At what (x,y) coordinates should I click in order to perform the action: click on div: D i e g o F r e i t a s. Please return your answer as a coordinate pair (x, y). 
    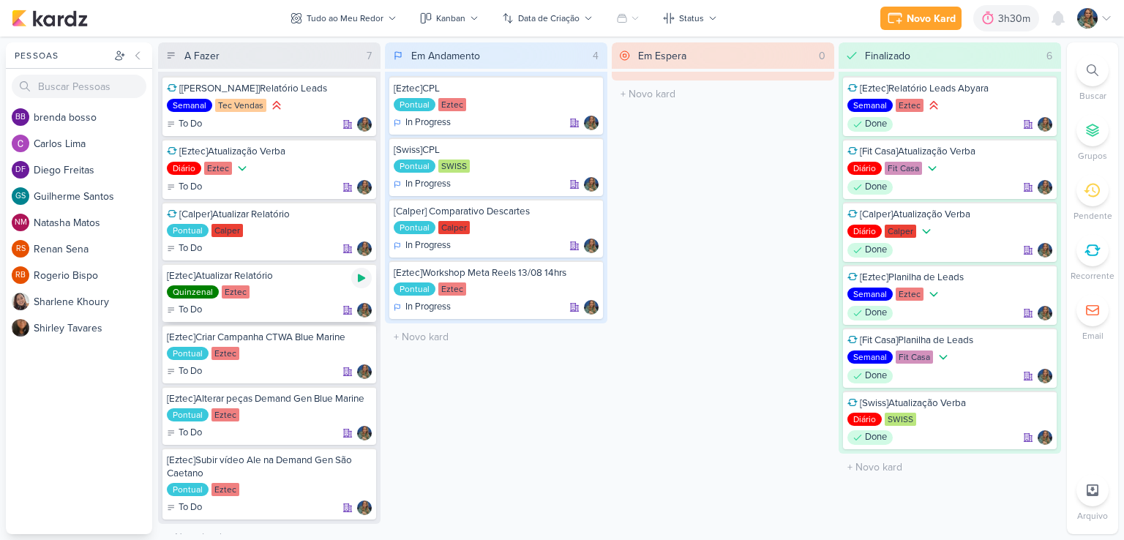
    Looking at the image, I should click on (93, 170).